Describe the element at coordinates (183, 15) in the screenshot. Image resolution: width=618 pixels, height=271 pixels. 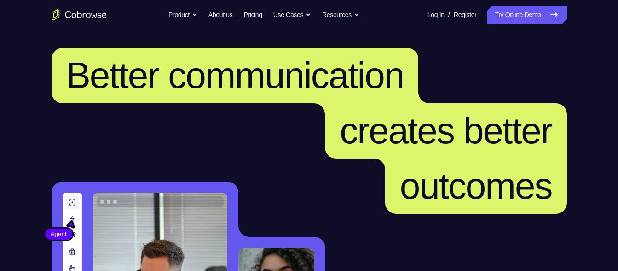
I see `button: Product` at that location.